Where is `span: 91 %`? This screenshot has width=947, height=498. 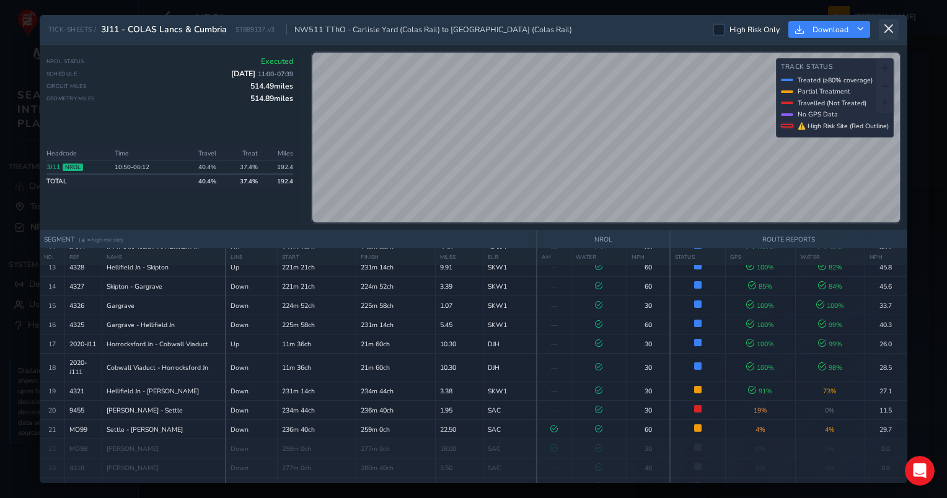
span: 91 % is located at coordinates (760, 391).